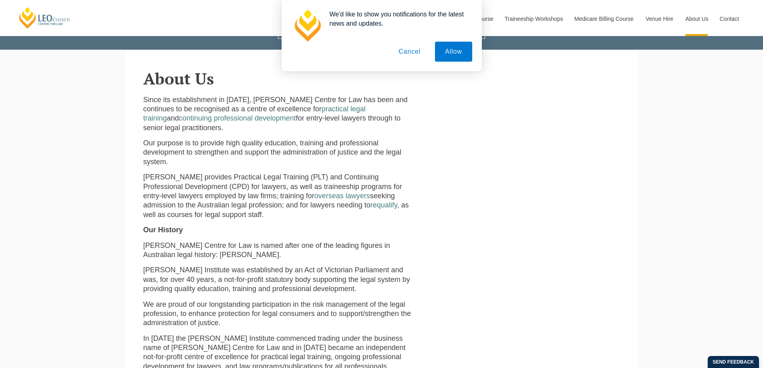 The height and width of the screenshot is (368, 763). I want to click on strong: Our History, so click(163, 230).